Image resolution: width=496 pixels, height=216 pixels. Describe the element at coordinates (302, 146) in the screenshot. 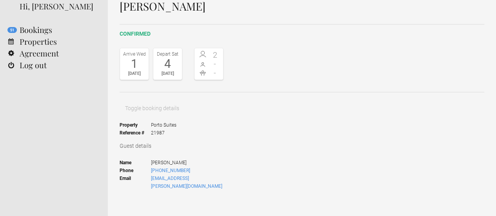

I see `h3: Guest details` at that location.